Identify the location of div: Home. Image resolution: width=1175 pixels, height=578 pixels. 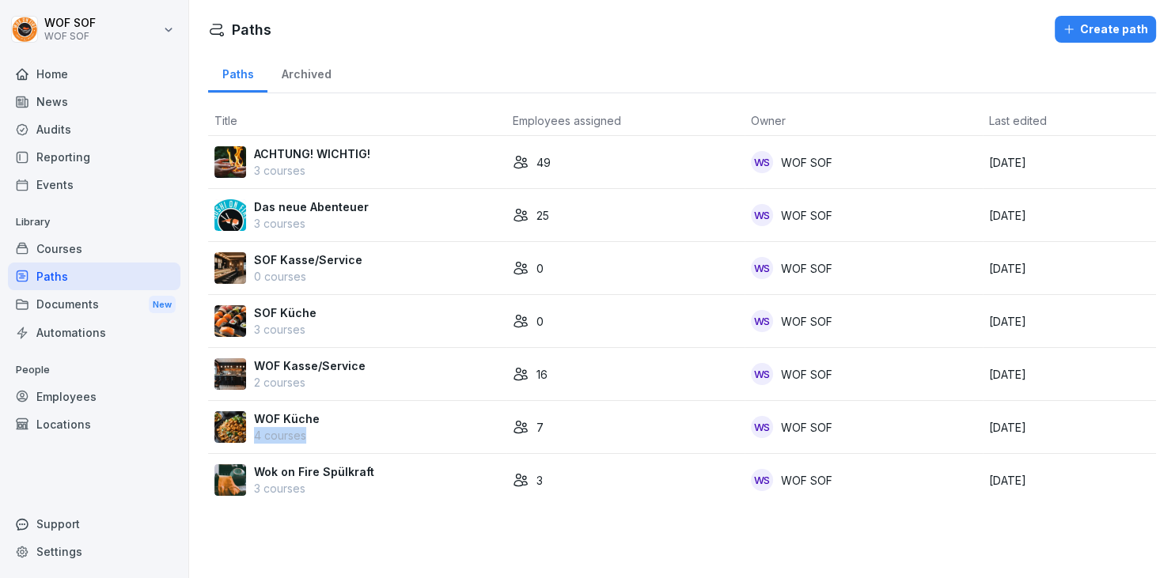
(94, 74).